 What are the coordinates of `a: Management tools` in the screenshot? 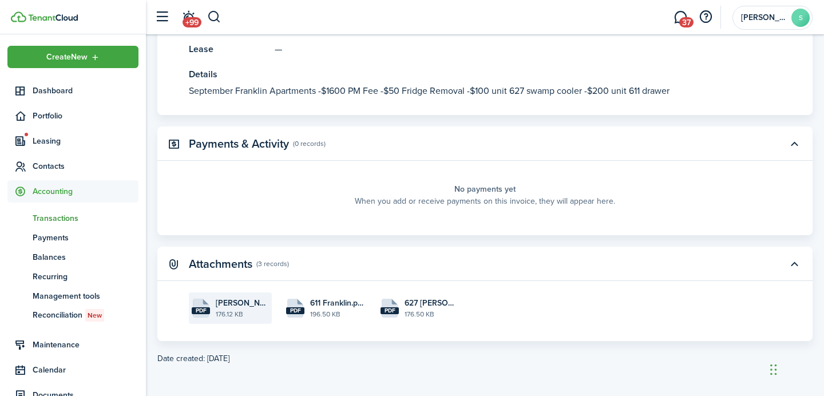 It's located at (73, 296).